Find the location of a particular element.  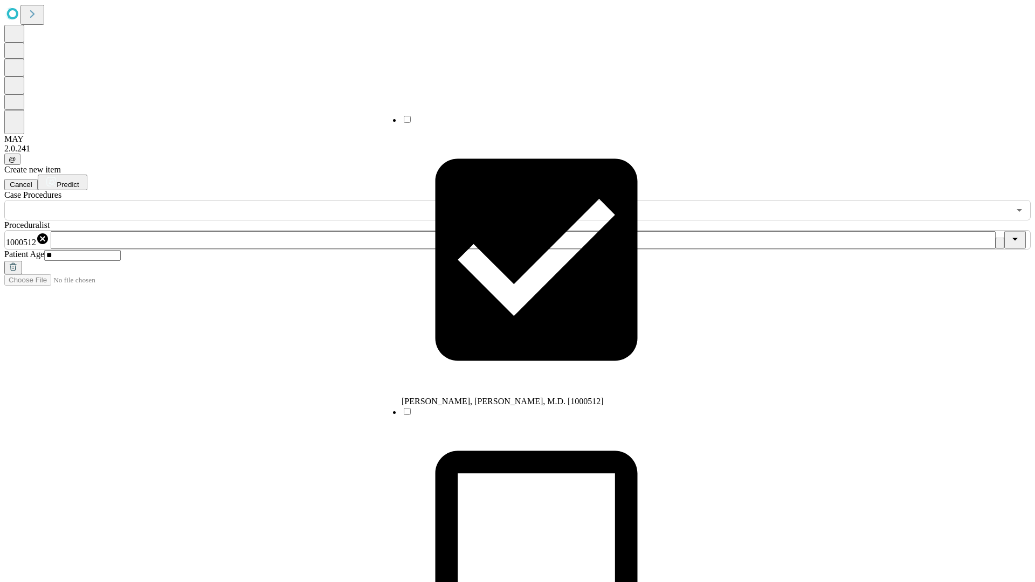

div: 1000512 is located at coordinates (27, 240).